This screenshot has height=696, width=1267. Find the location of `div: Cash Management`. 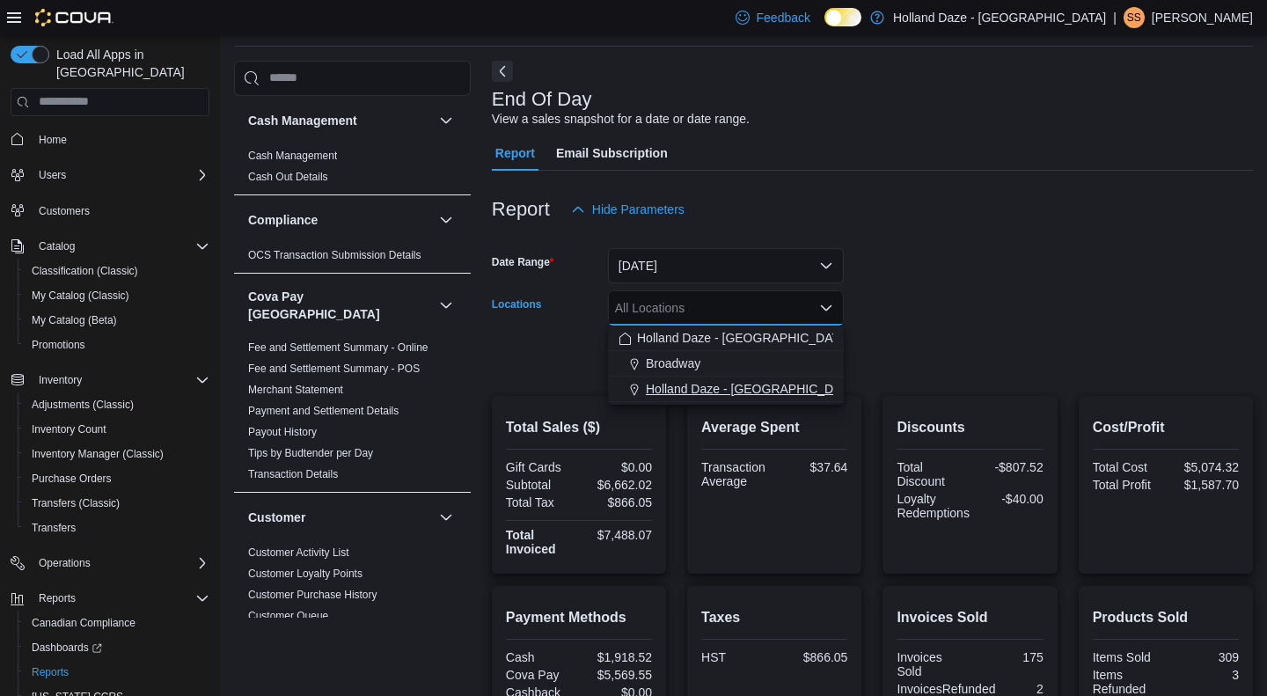

div: Cash Management is located at coordinates (352, 170).